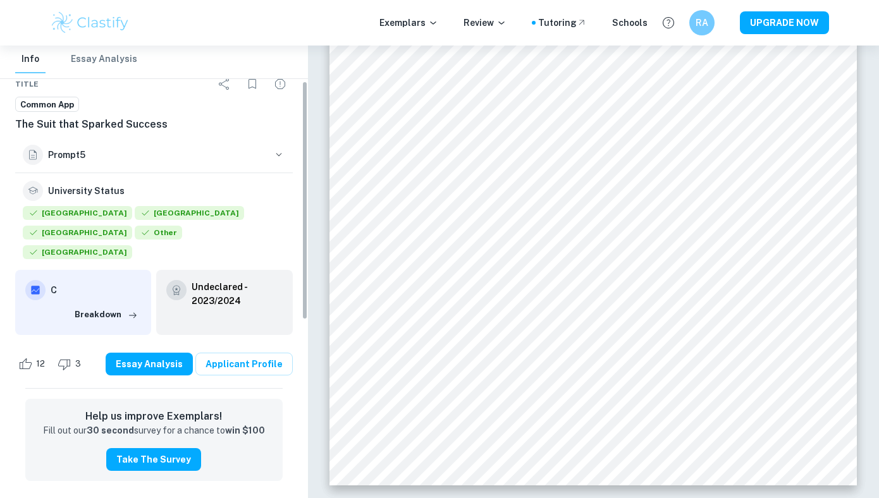 Image resolution: width=879 pixels, height=498 pixels. What do you see at coordinates (702, 23) in the screenshot?
I see `button: RA` at bounding box center [702, 23].